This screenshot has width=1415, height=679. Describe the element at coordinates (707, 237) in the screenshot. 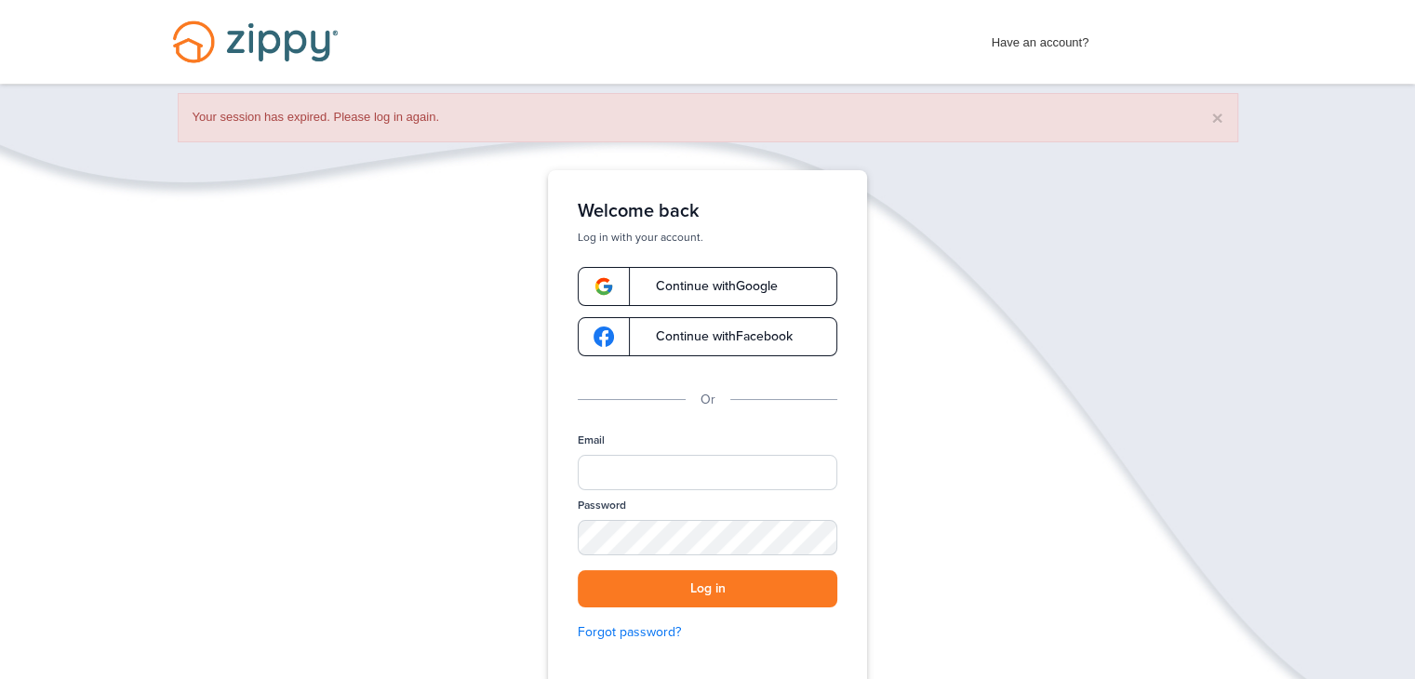

I see `p: Log in with your account.` at that location.